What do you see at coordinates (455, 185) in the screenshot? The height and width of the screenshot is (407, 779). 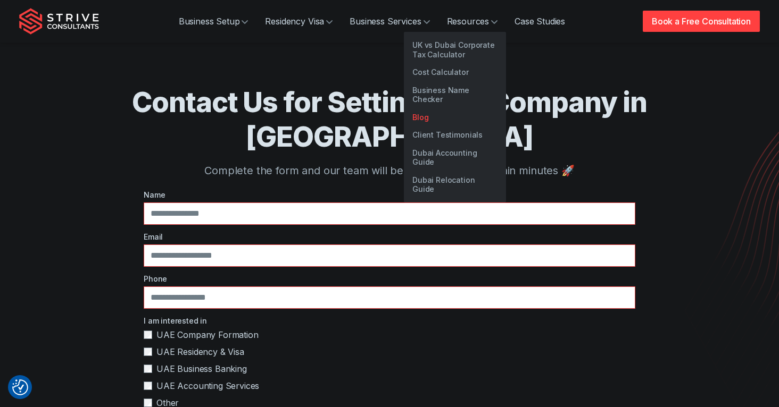 I see `a: Dubai Relocation Guide` at bounding box center [455, 185].